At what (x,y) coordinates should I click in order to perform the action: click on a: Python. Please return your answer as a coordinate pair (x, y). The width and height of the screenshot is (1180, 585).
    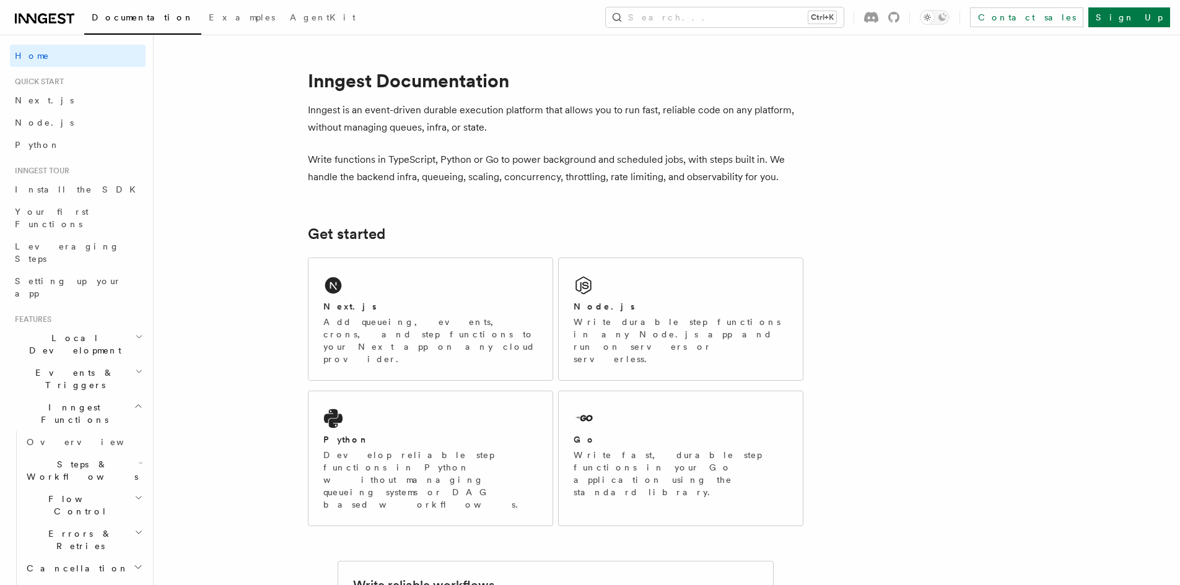
    Looking at the image, I should click on (77, 145).